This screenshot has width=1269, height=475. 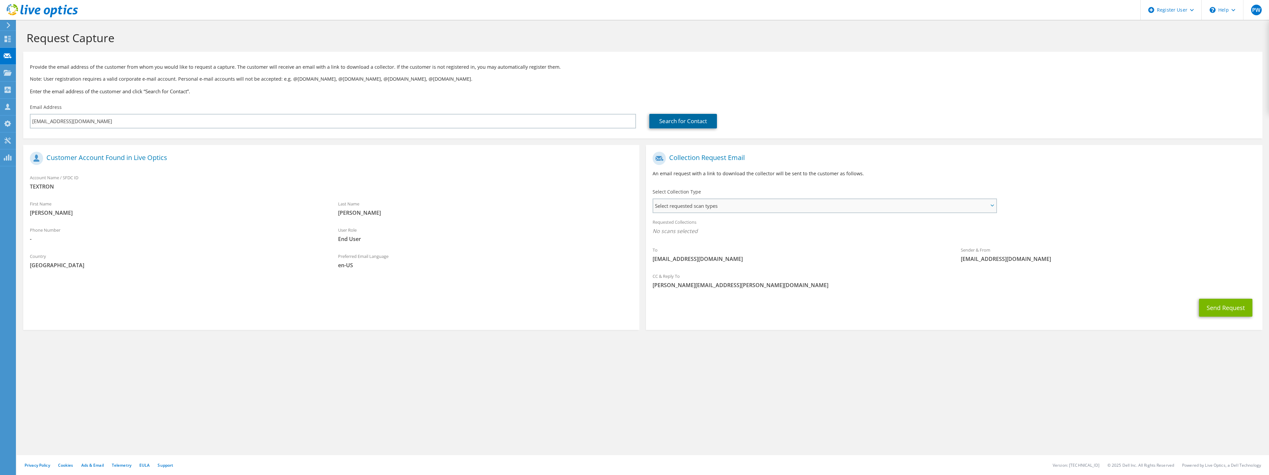 I want to click on label: Select Collection Type, so click(x=677, y=192).